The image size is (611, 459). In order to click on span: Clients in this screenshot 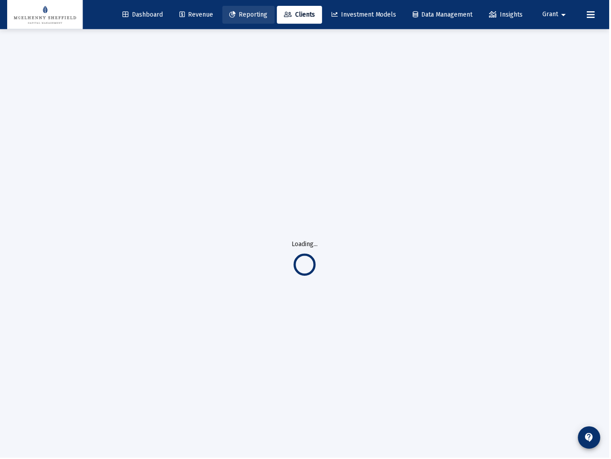, I will do `click(300, 14)`.